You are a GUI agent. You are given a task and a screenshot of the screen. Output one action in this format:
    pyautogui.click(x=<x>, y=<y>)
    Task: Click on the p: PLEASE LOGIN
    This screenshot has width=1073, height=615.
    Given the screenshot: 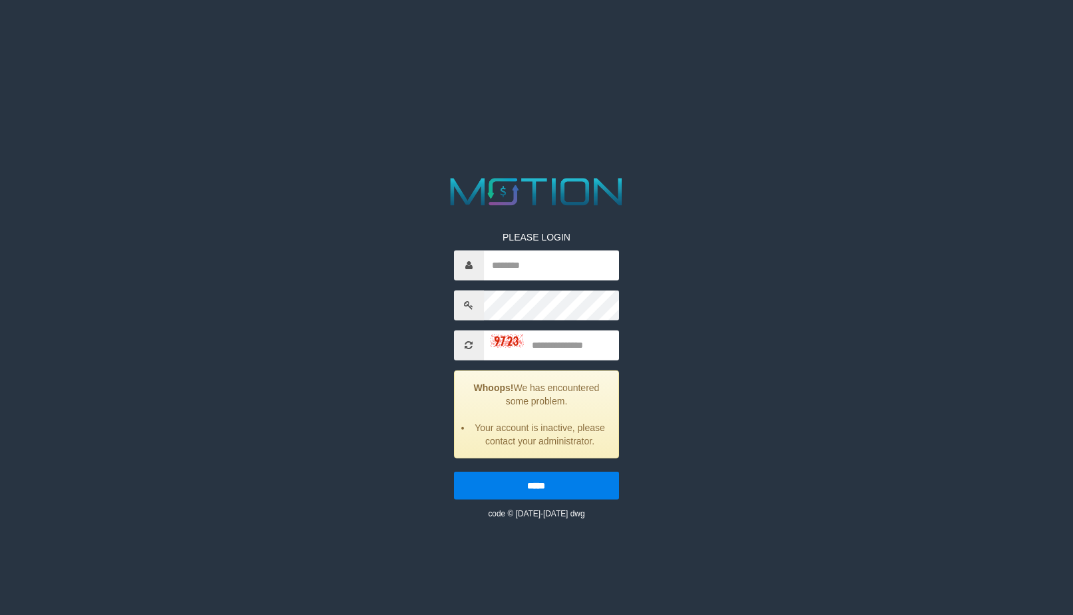 What is the action you would take?
    pyautogui.click(x=537, y=236)
    